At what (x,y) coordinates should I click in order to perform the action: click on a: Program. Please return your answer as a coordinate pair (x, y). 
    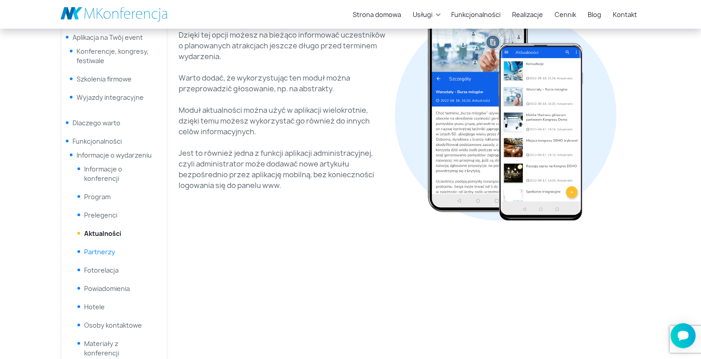
    Looking at the image, I should click on (97, 197).